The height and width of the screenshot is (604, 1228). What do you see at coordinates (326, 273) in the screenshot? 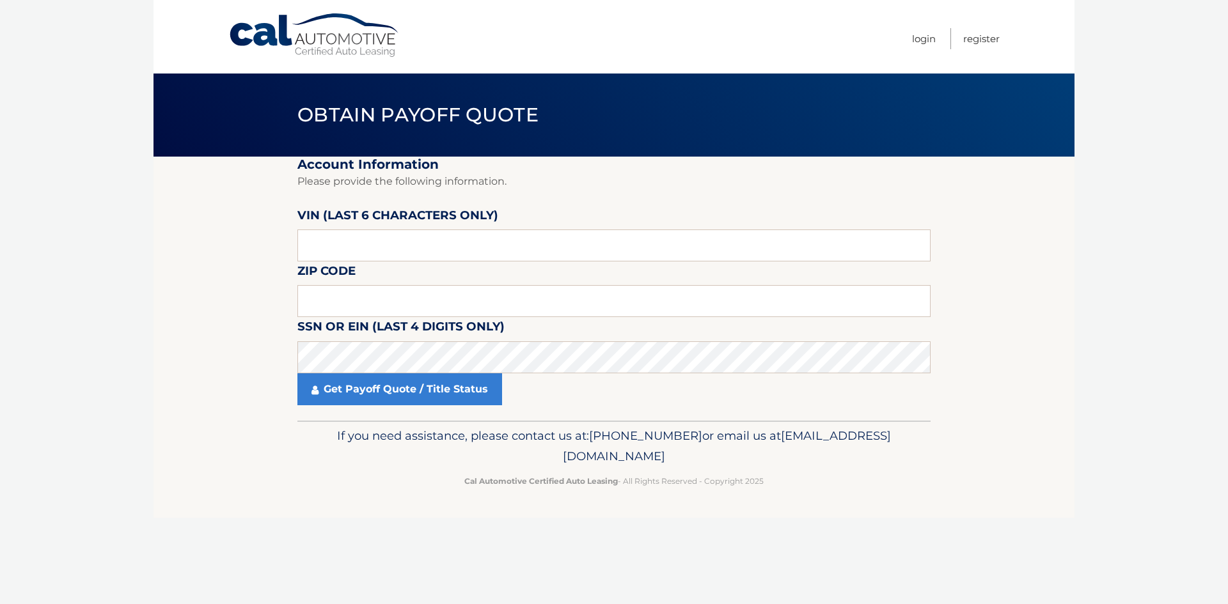
I see `label: Zip Code` at bounding box center [326, 273].